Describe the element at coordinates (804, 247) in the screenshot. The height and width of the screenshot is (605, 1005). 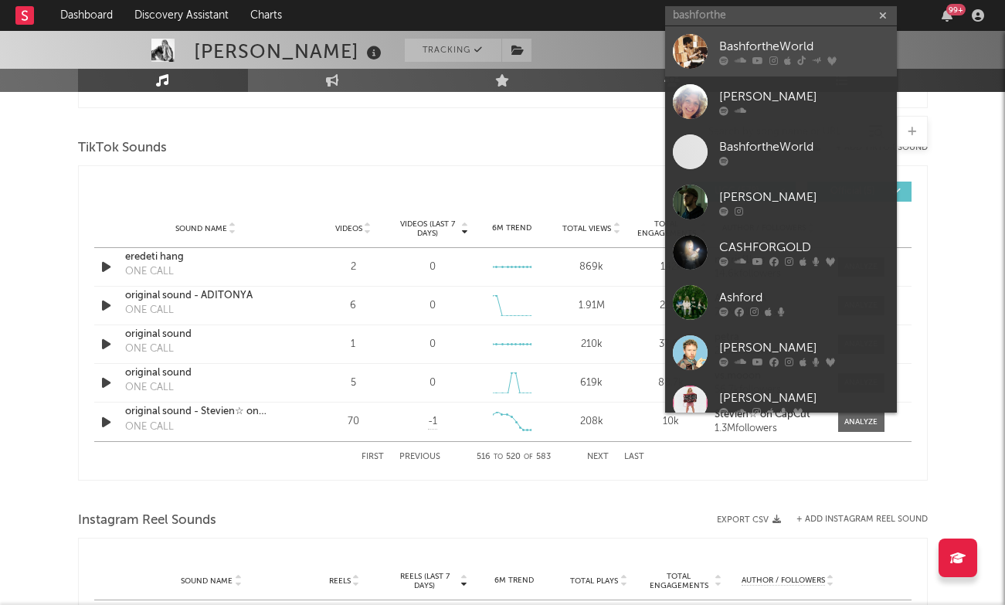
I see `div: CASHFORGOLD` at that location.